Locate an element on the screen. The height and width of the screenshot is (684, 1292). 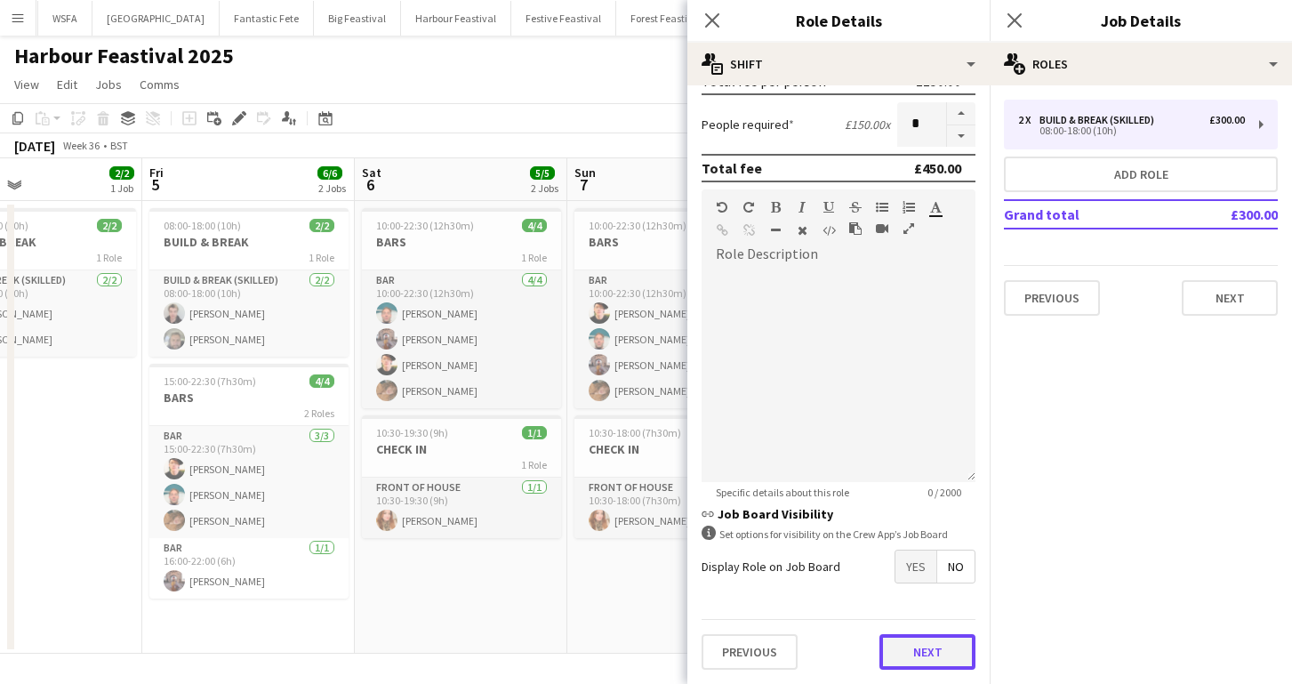
h1: Harbour Feastival 2025 is located at coordinates (124, 56).